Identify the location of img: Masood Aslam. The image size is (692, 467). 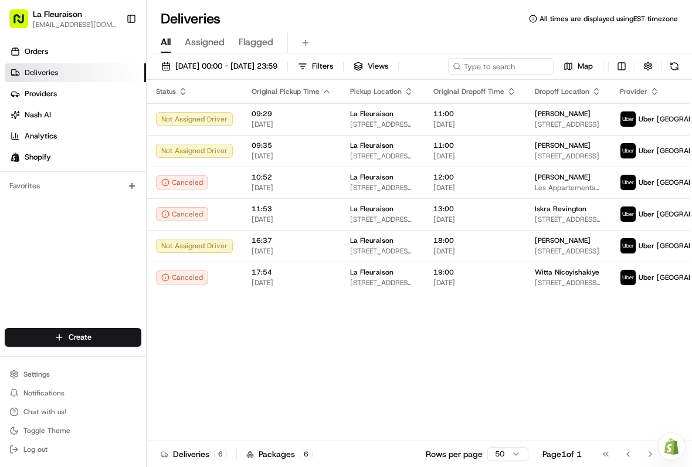
(21, 180).